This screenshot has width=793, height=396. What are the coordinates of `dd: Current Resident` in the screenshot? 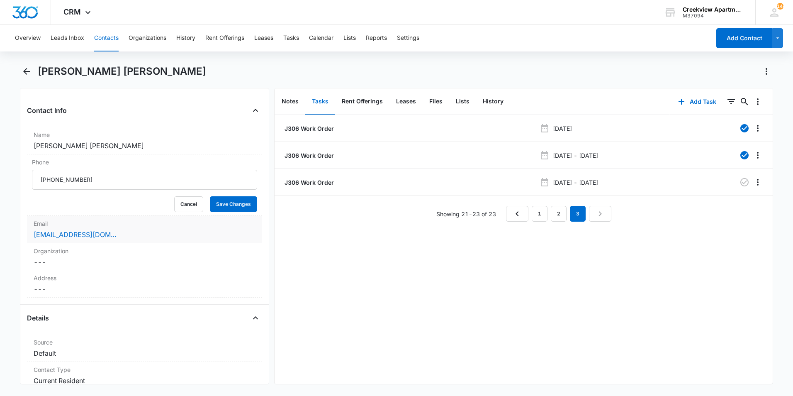 It's located at (144, 380).